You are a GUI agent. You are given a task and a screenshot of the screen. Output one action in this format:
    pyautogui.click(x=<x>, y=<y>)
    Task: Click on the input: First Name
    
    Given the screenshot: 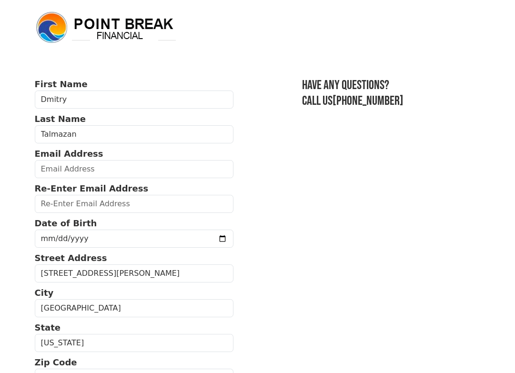 What is the action you would take?
    pyautogui.click(x=134, y=100)
    